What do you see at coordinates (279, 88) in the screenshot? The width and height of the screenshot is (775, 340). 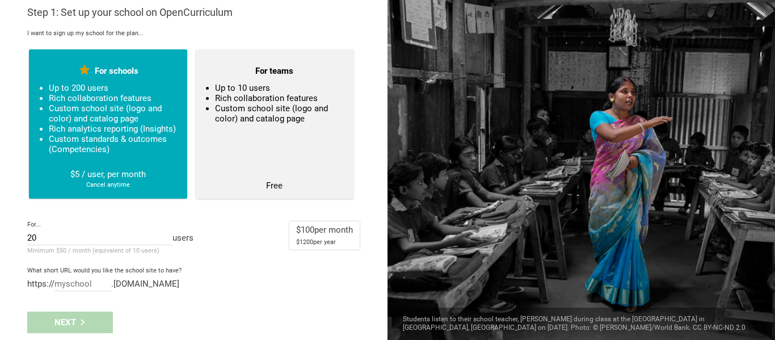 I see `li: Up to 10 users` at bounding box center [279, 88].